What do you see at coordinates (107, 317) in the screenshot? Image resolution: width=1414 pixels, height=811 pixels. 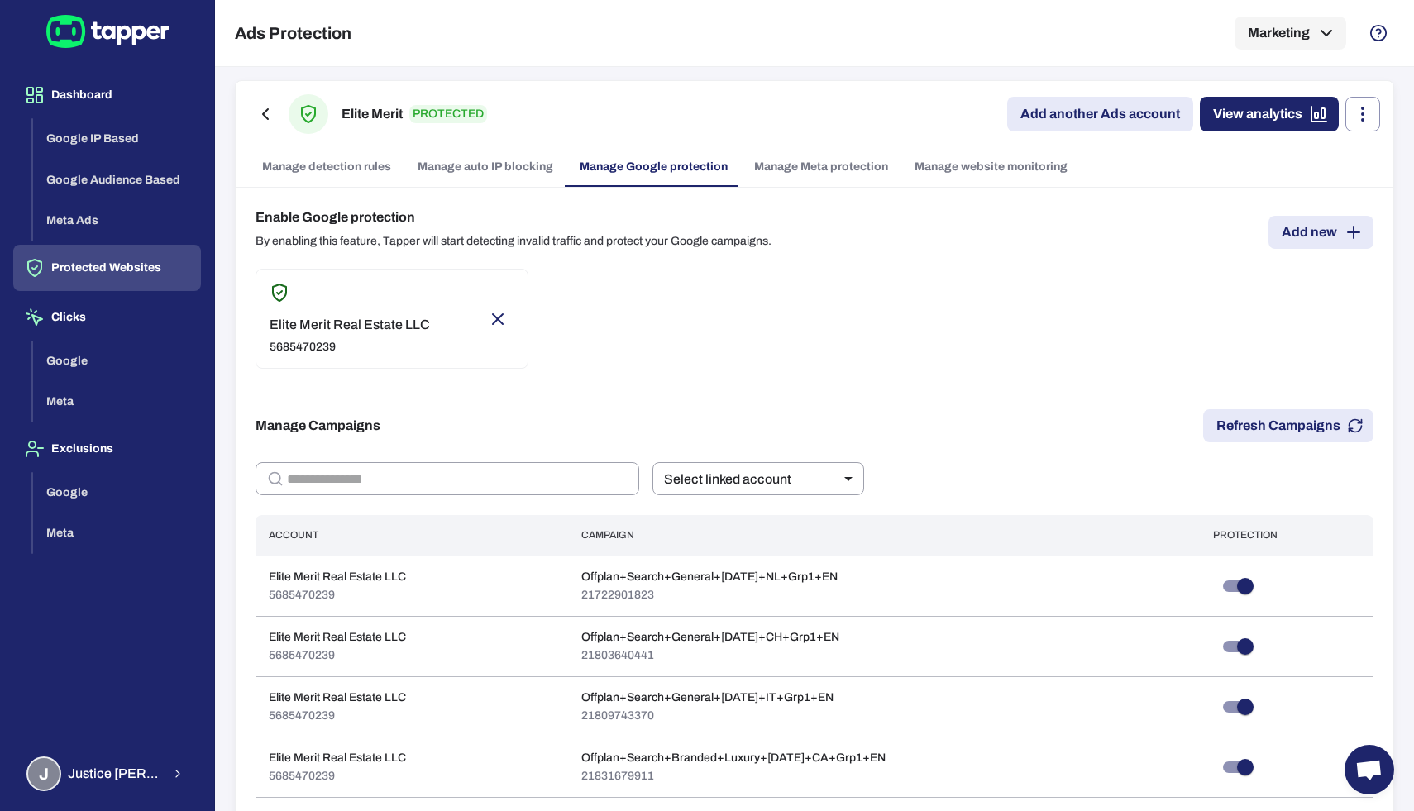 I see `button: Clicks` at bounding box center [107, 317].